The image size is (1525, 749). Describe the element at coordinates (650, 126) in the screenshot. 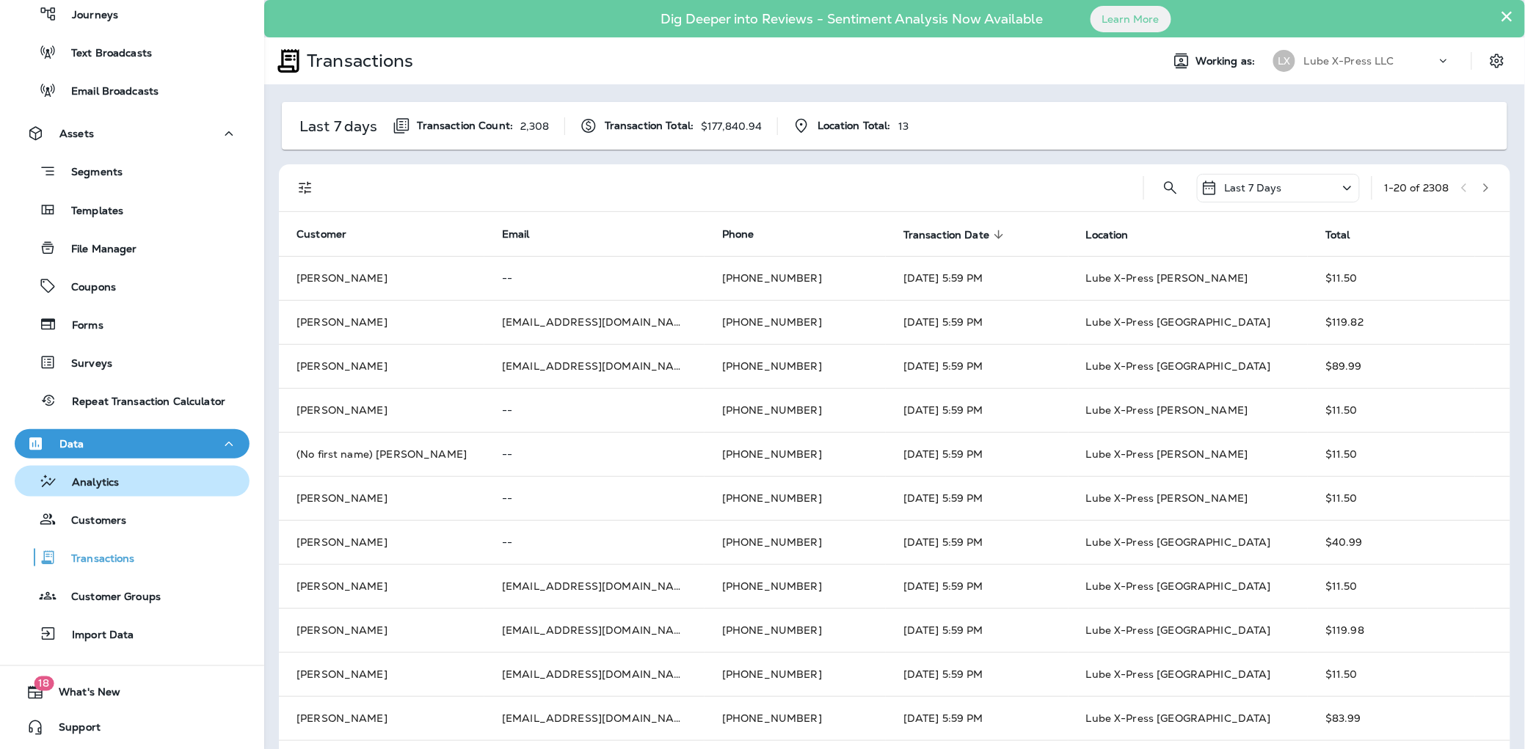

I see `span: Transaction Total:` at that location.